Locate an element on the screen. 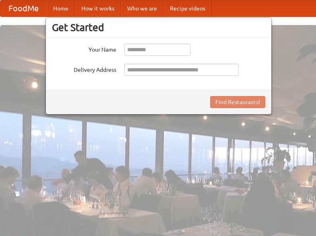  a: Home is located at coordinates (61, 8).